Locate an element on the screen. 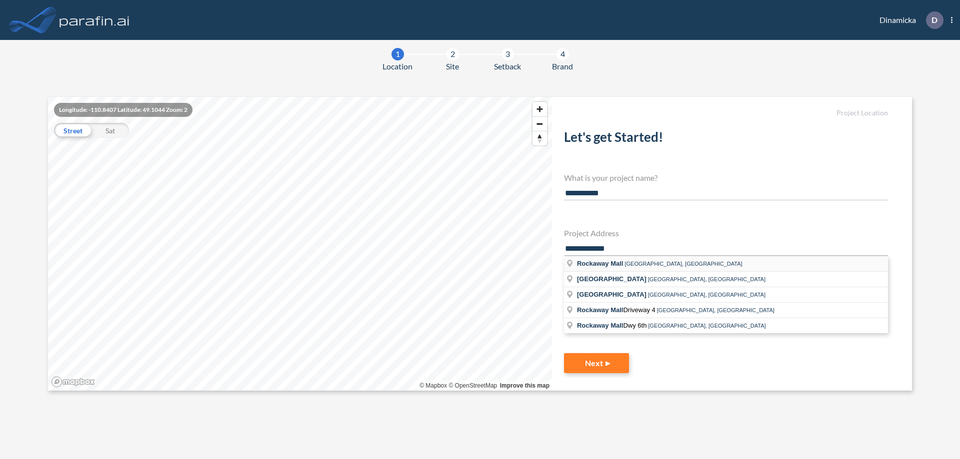 The width and height of the screenshot is (960, 459). a: Improve this map is located at coordinates (524, 386).